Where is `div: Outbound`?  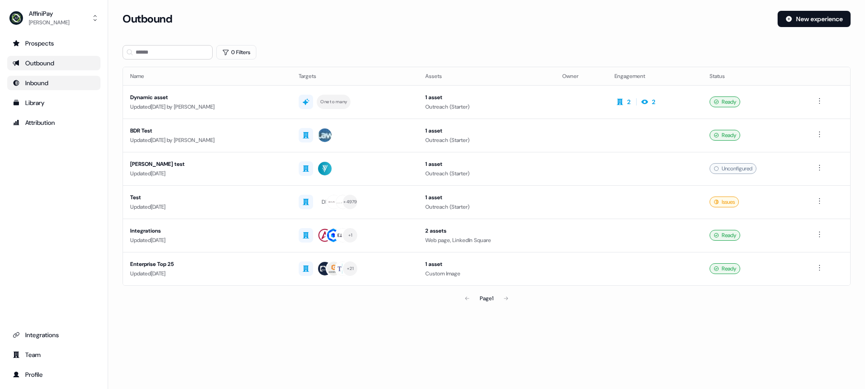
div: Outbound is located at coordinates (54, 63).